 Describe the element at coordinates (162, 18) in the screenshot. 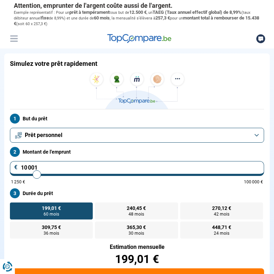

I see `span: 257,3 €` at that location.